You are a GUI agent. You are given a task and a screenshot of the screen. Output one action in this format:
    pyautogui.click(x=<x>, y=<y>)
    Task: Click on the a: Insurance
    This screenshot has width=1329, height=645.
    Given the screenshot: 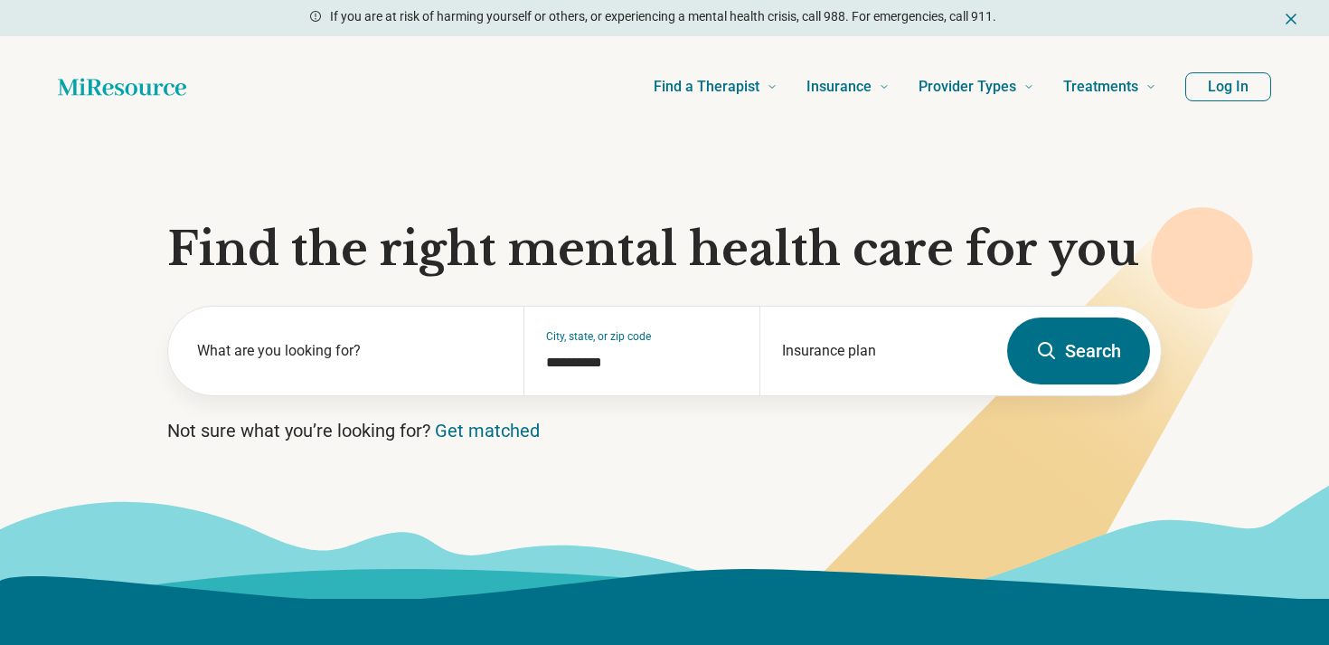 What is the action you would take?
    pyautogui.click(x=848, y=87)
    